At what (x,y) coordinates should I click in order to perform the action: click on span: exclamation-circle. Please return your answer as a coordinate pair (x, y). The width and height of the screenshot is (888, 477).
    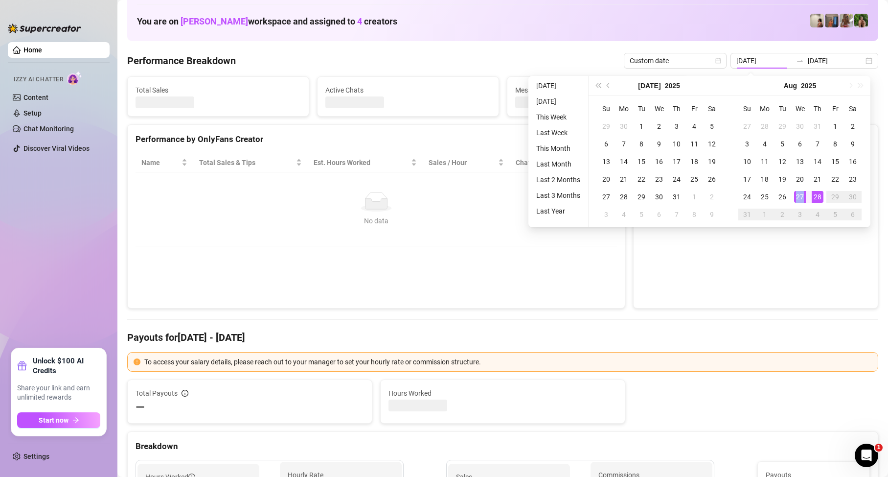
    Looking at the image, I should click on (137, 362).